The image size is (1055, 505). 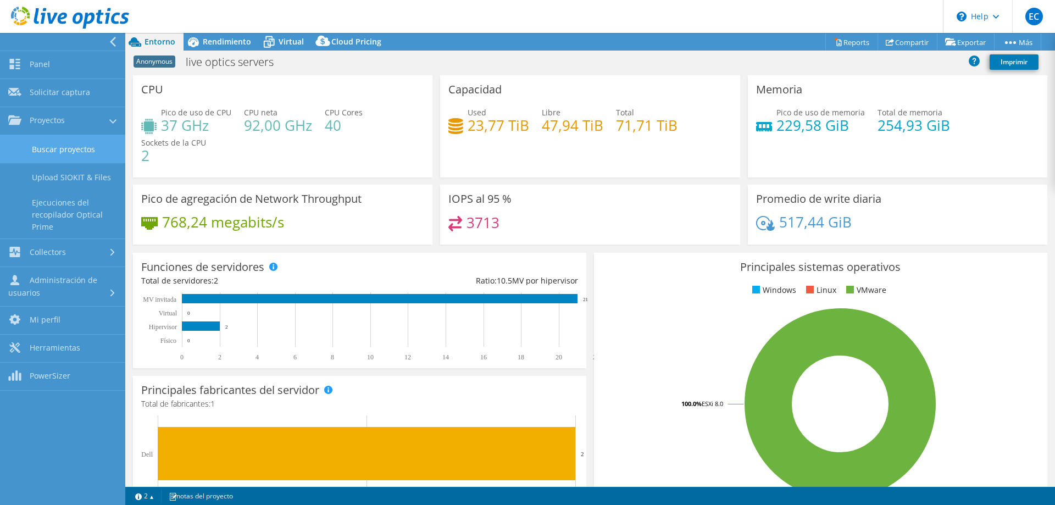 What do you see at coordinates (779, 90) in the screenshot?
I see `h3: Memoria` at bounding box center [779, 90].